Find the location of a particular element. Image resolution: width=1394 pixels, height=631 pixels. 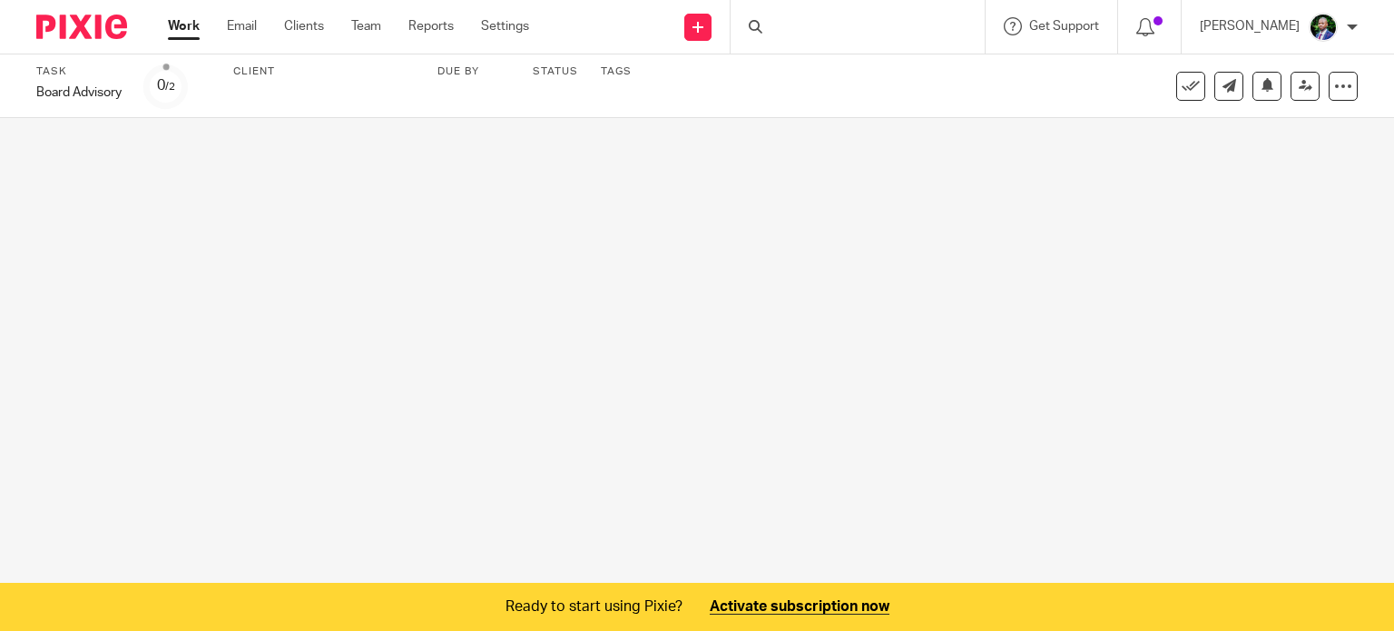

a: Email is located at coordinates (241, 26).